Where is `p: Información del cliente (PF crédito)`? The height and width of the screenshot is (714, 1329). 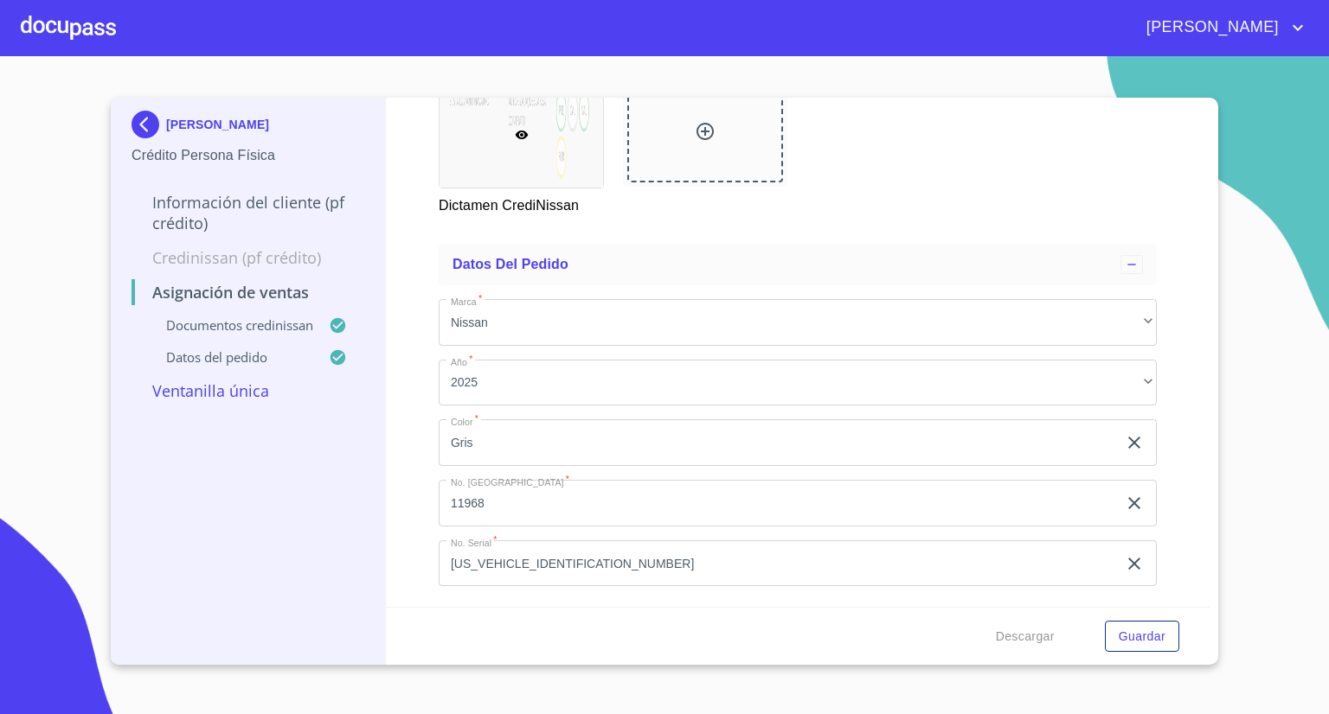 p: Información del cliente (PF crédito) is located at coordinates (247, 213).